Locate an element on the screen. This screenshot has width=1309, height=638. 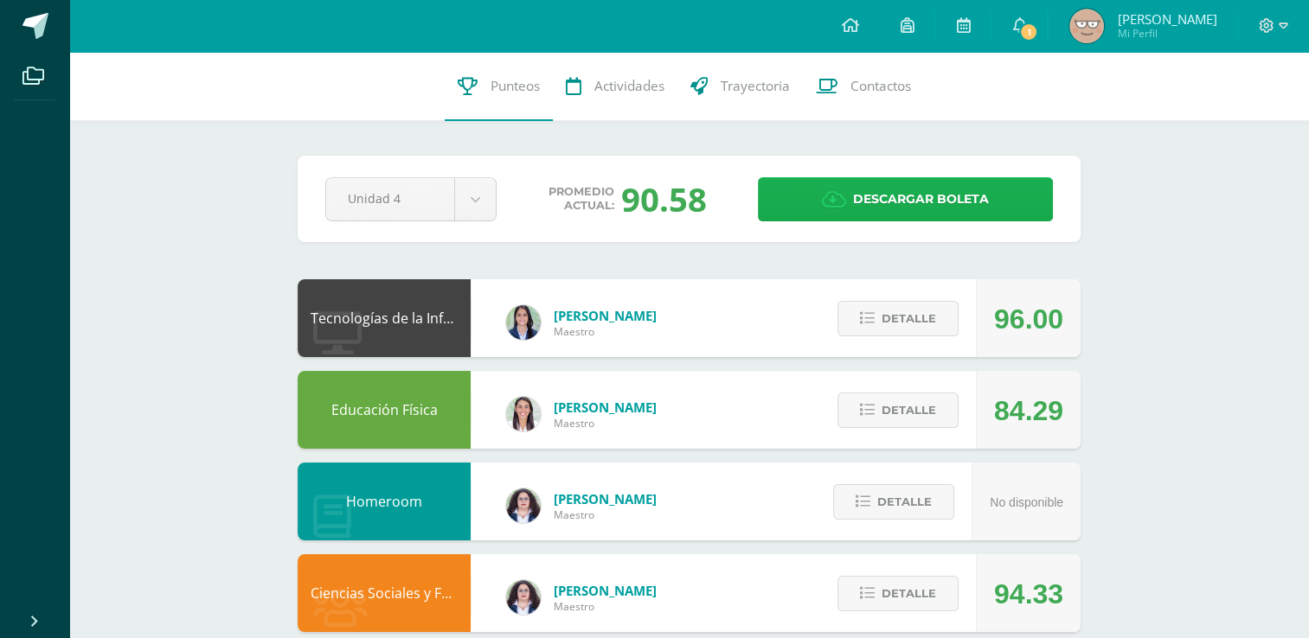
a: Descargar boleta is located at coordinates (905, 199).